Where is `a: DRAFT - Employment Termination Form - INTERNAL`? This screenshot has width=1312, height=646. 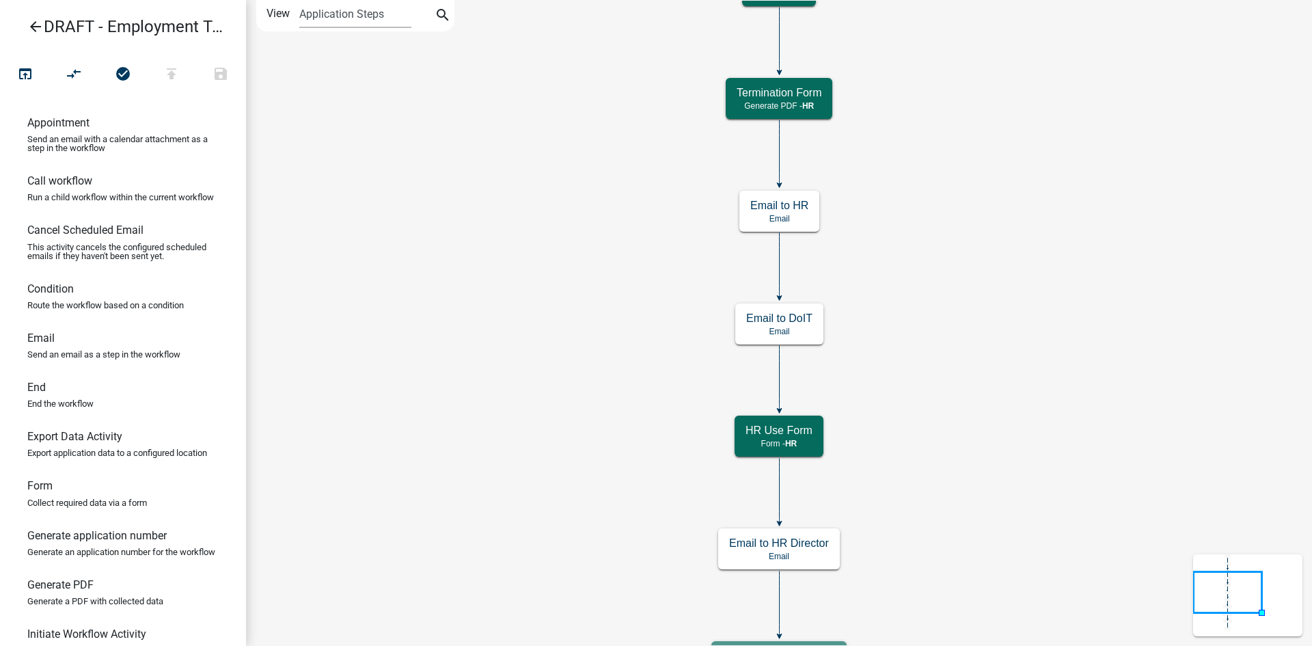
a: DRAFT - Employment Termination Form - INTERNAL is located at coordinates (118, 27).